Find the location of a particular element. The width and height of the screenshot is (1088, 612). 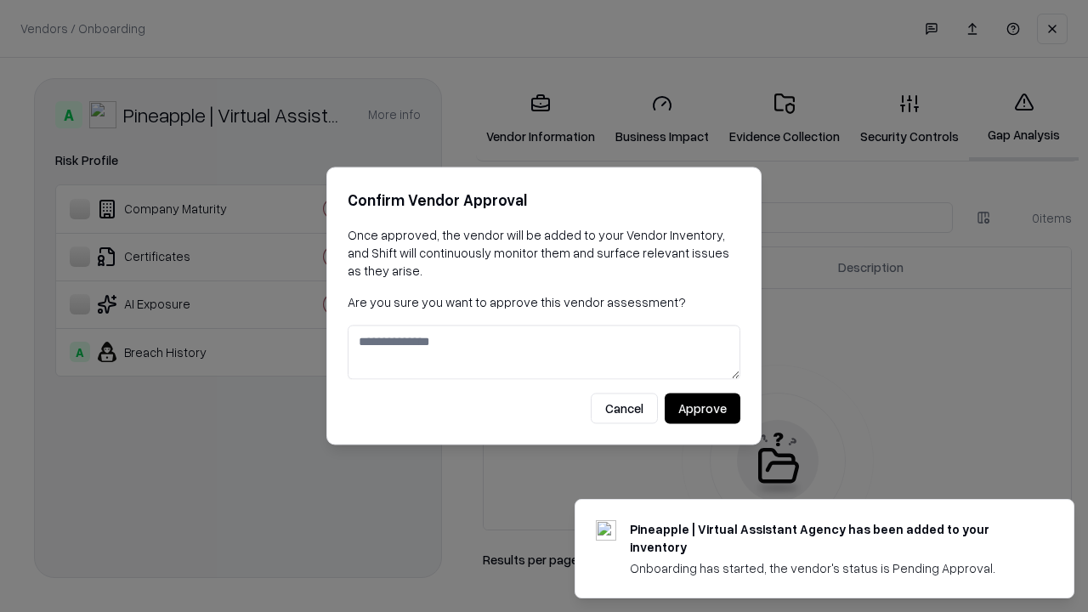

p: Once approved, the vendor will be added to your Vendor Inventory, and Shift will continuously mon... is located at coordinates (544, 252).